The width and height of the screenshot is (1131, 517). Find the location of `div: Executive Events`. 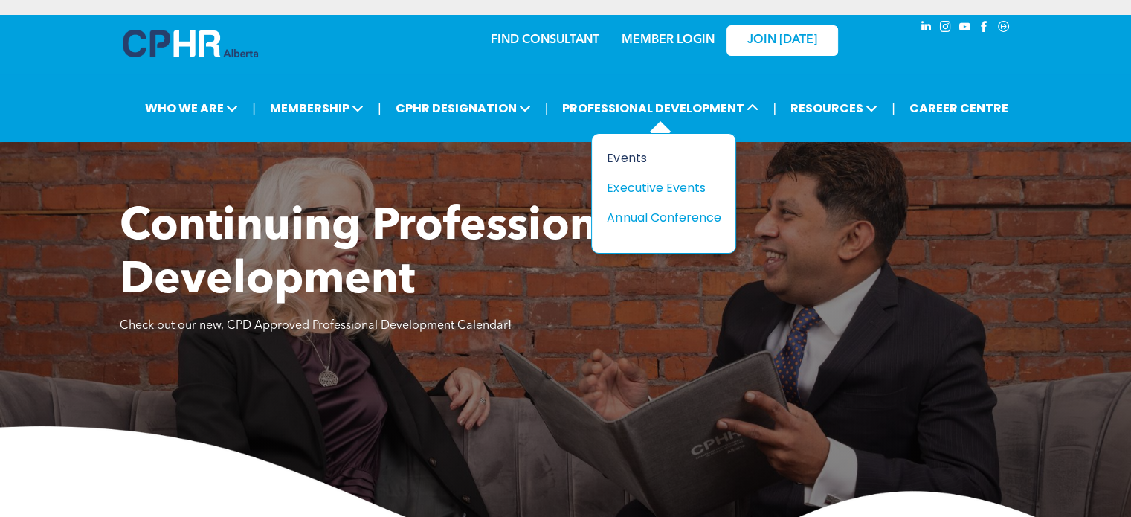

div: Executive Events is located at coordinates (658, 187).